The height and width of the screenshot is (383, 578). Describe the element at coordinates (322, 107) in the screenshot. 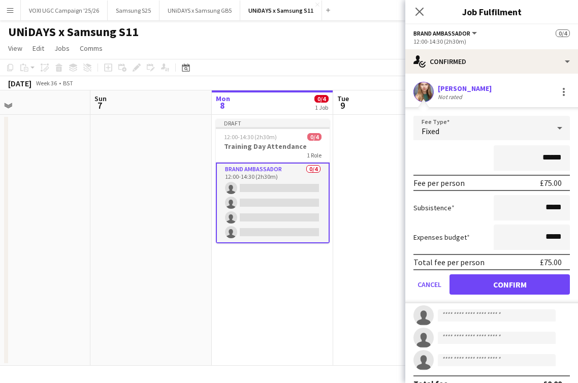

I see `div: 1 Job` at that location.